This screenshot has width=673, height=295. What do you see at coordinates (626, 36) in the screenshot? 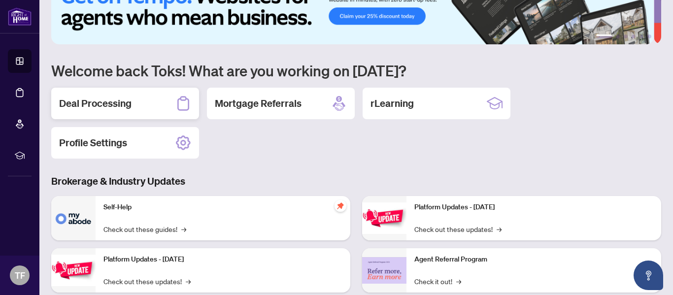
I see `button: 3` at bounding box center [626, 36].